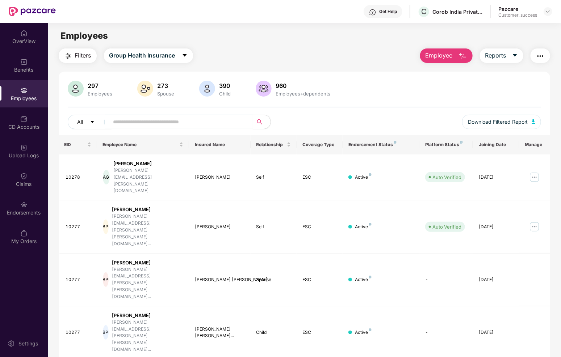  I want to click on span: C, so click(423, 12).